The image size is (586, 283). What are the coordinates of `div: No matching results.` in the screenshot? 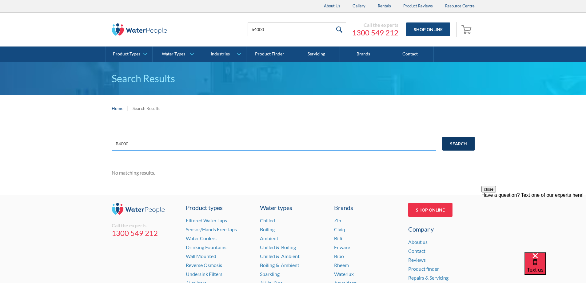 It's located at (293, 173).